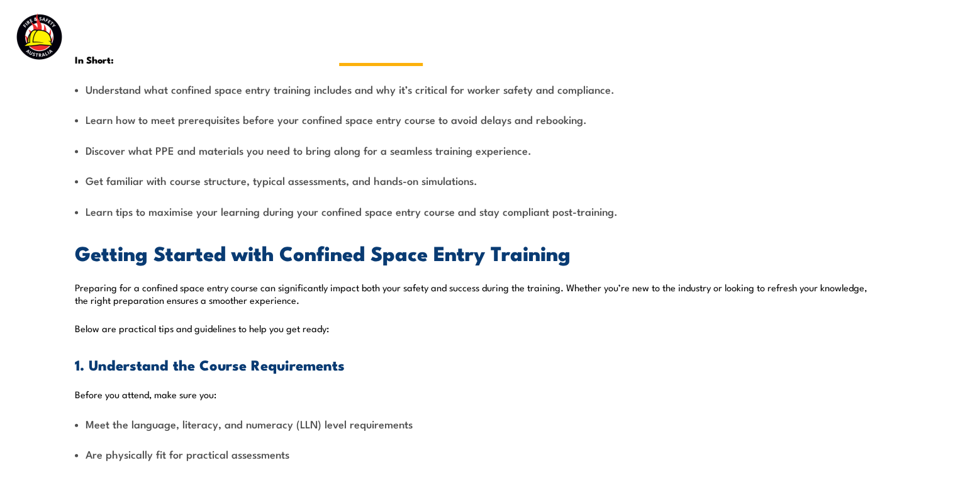  Describe the element at coordinates (478, 211) in the screenshot. I see `li: Learn tips to maximise your learning during your confined space entry course and stay compliant p...` at that location.